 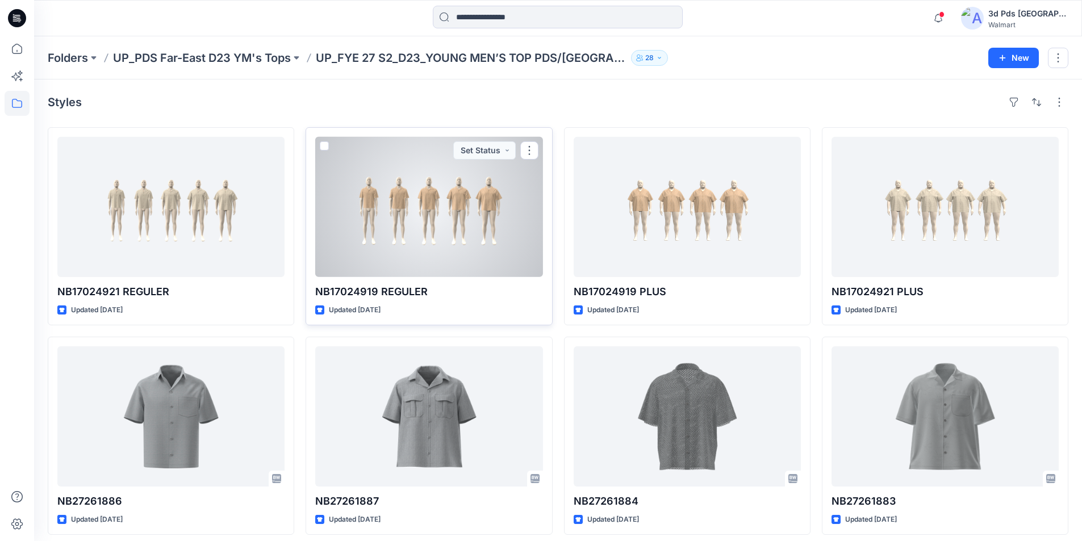 I want to click on p: NB27261883, so click(x=945, y=501).